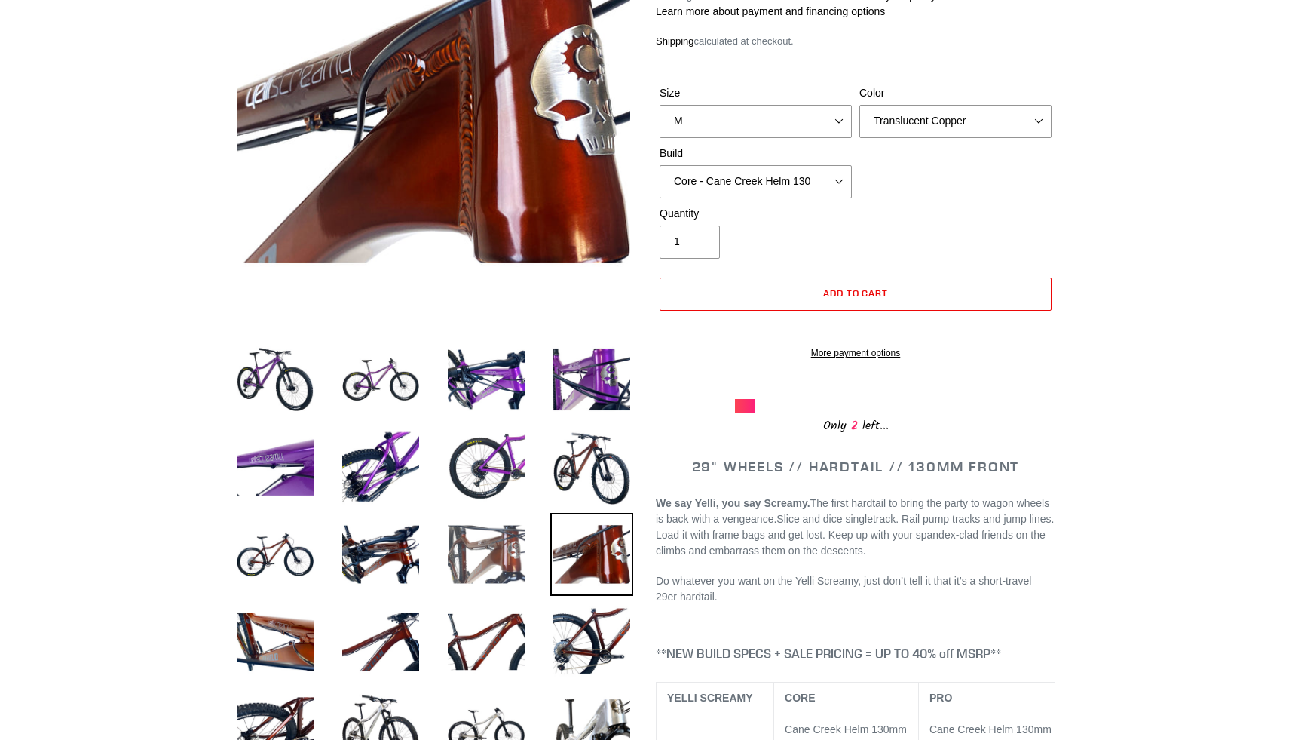 Image resolution: width=1289 pixels, height=740 pixels. Describe the element at coordinates (856, 41) in the screenshot. I see `div: calculated at checkout.` at that location.